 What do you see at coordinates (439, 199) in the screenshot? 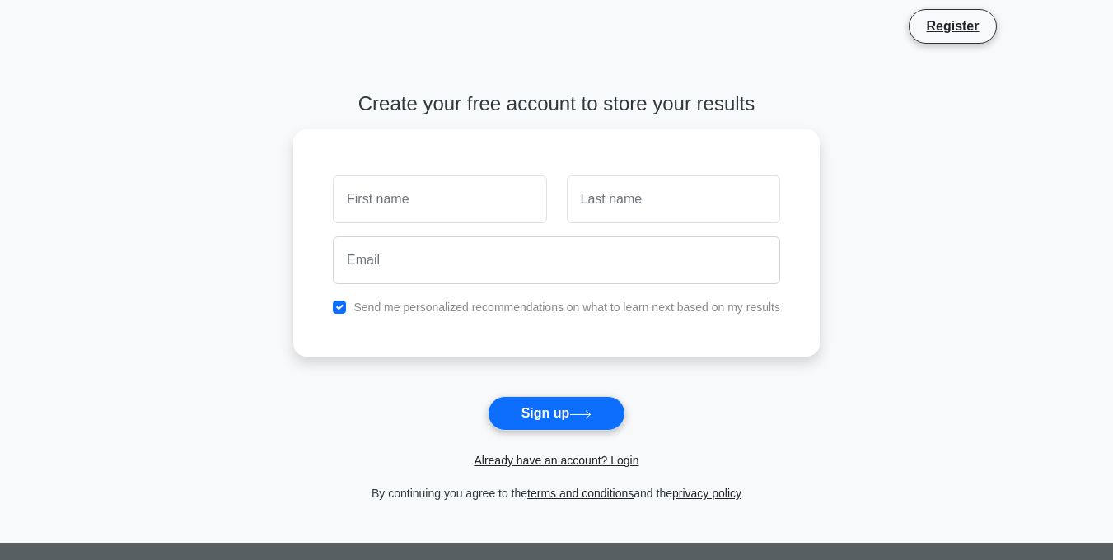
I see `input: First name` at bounding box center [439, 199].